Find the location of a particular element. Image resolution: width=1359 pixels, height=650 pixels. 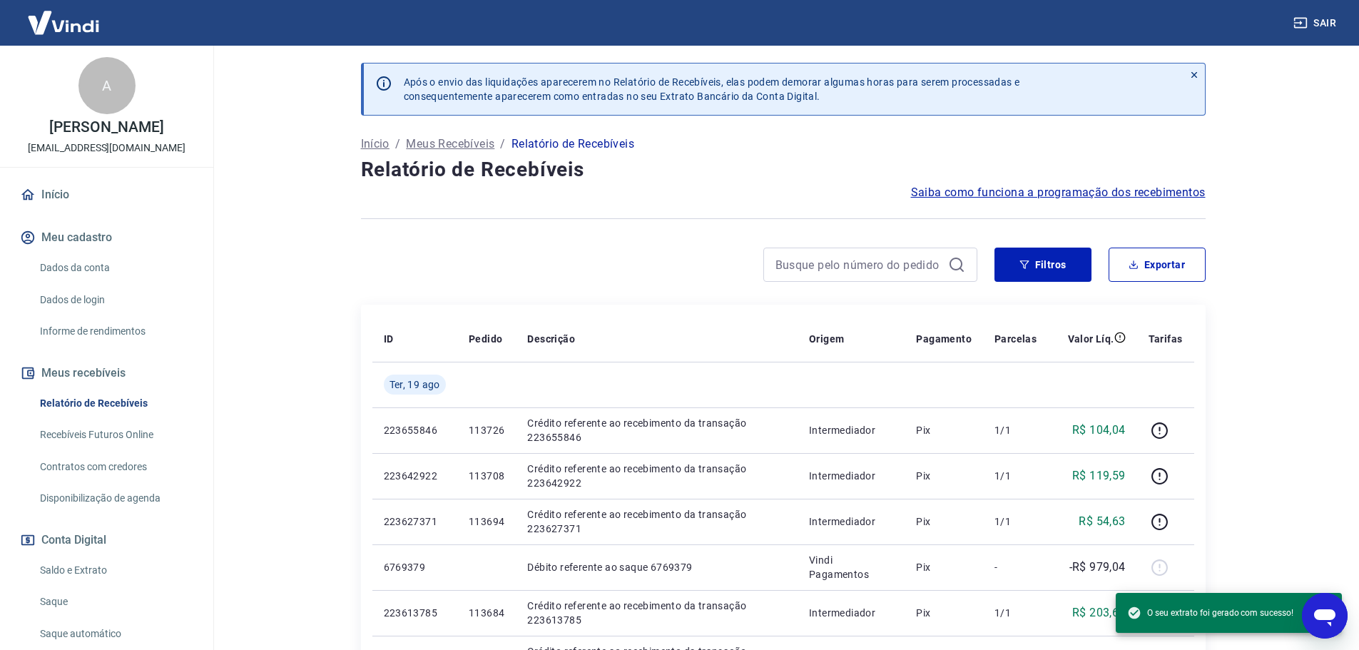

a: Disponibilização de agenda is located at coordinates (115, 498).